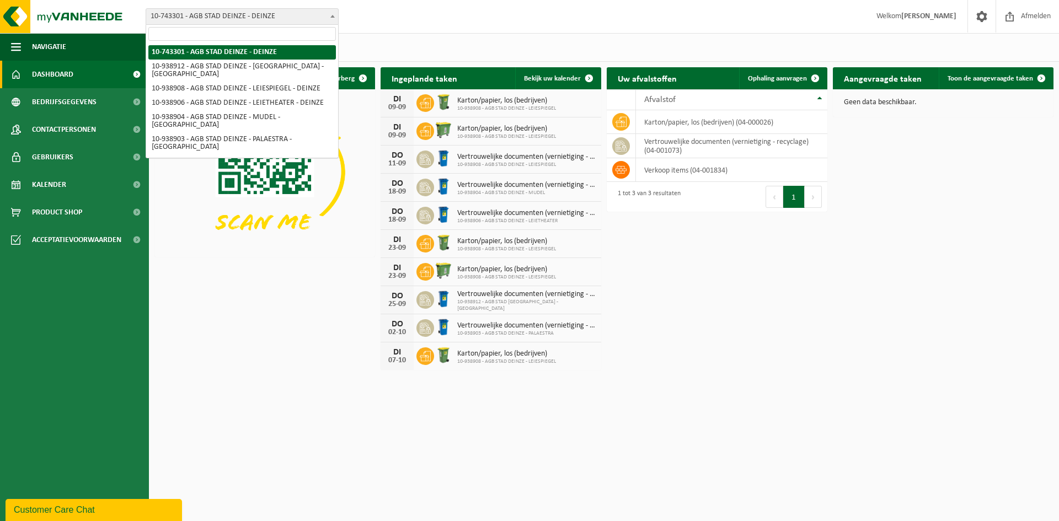 The image size is (1059, 521). Describe the element at coordinates (64, 102) in the screenshot. I see `span: Bedrijfsgegevens` at that location.